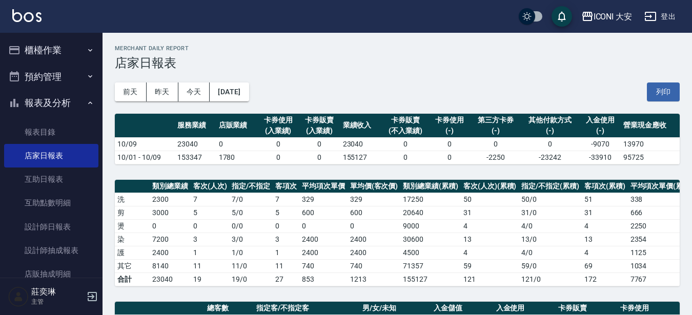 The image size is (692, 315). Describe the element at coordinates (374, 279) in the screenshot. I see `td: 1213` at that location.